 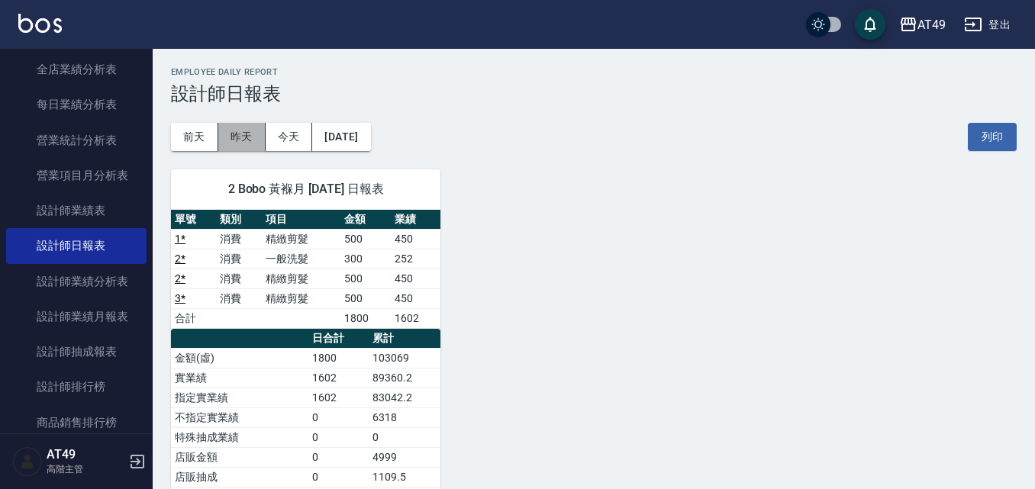 I want to click on button: 前天, so click(x=195, y=137).